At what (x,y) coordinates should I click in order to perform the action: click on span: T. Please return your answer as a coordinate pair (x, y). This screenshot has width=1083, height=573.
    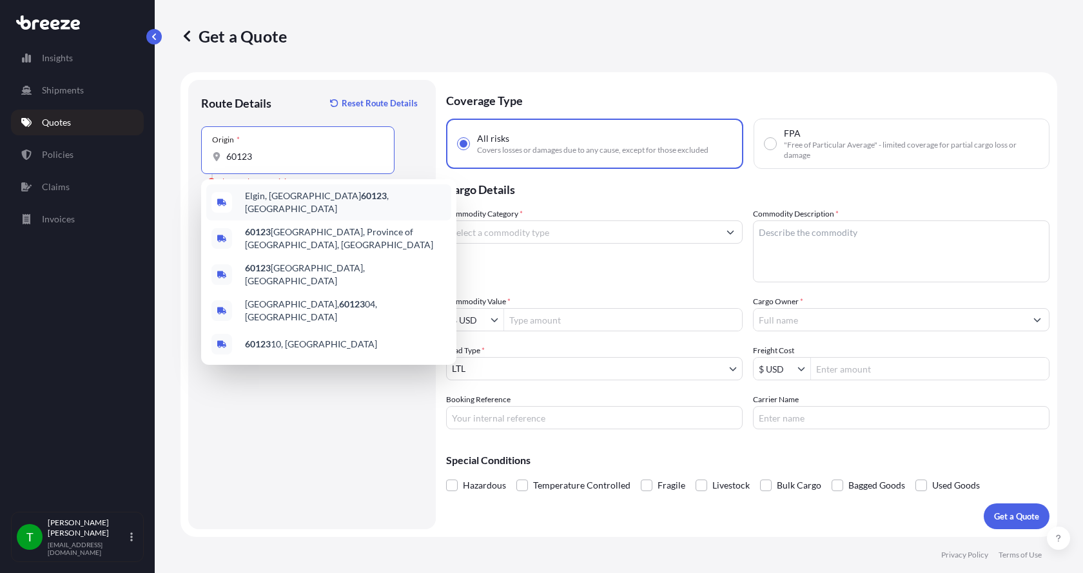
    Looking at the image, I should click on (30, 537).